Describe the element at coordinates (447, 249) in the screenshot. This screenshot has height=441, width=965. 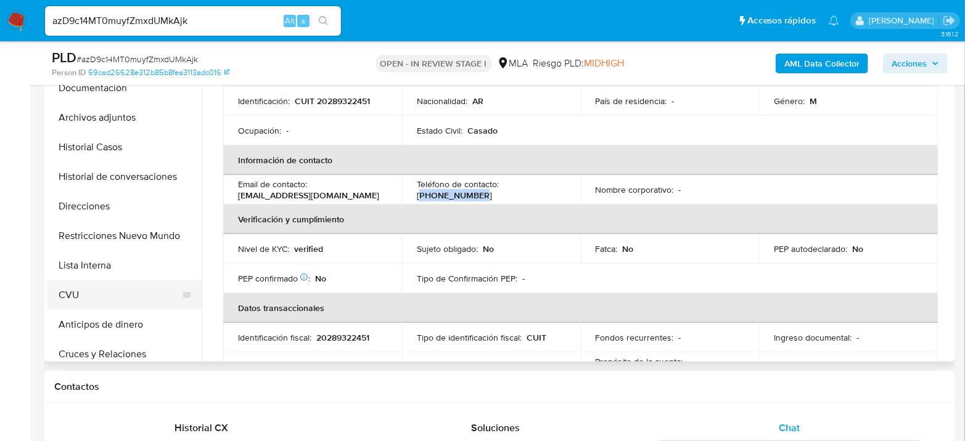
I see `p: Sujeto obligado :` at that location.